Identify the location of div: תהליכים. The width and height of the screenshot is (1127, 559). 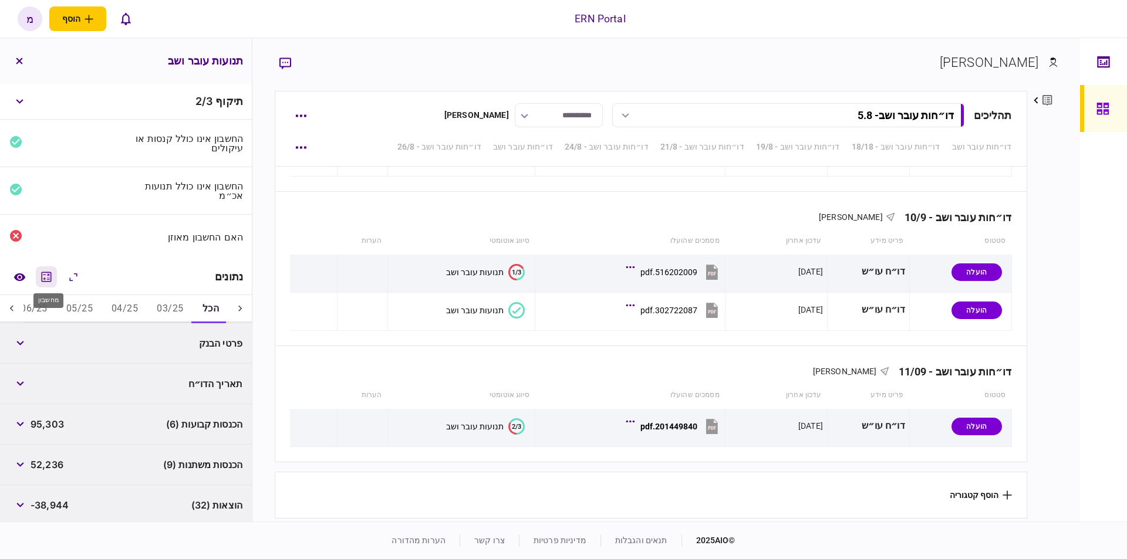
(992, 115).